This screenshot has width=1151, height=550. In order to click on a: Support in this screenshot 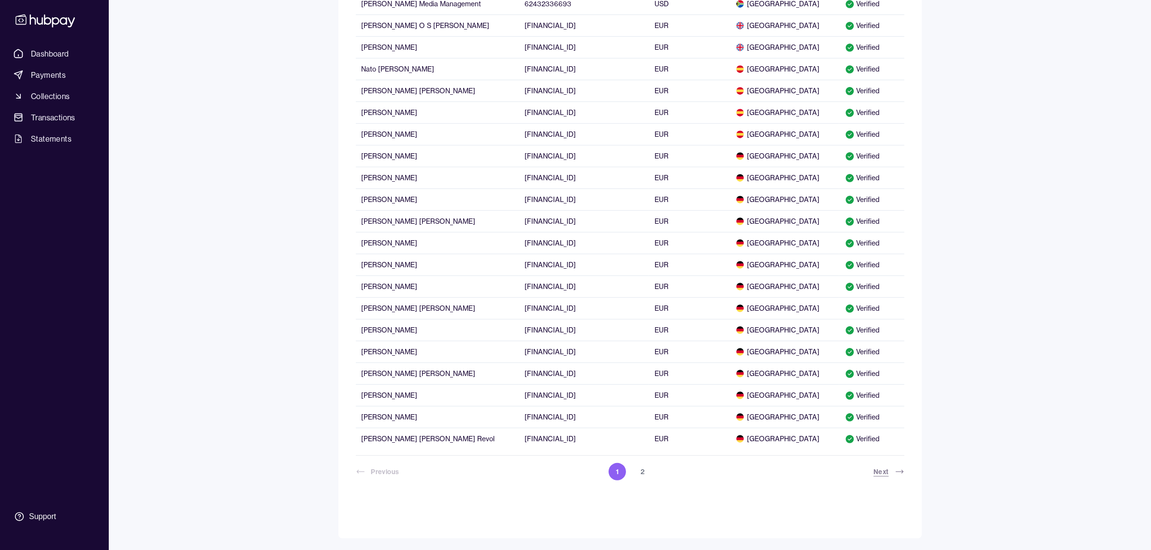, I will do `click(54, 517)`.